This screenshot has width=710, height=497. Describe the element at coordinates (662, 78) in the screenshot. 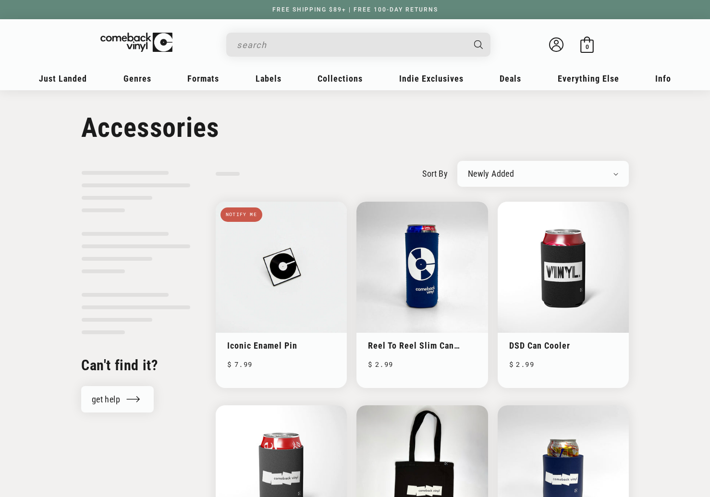

I see `span: Info` at that location.